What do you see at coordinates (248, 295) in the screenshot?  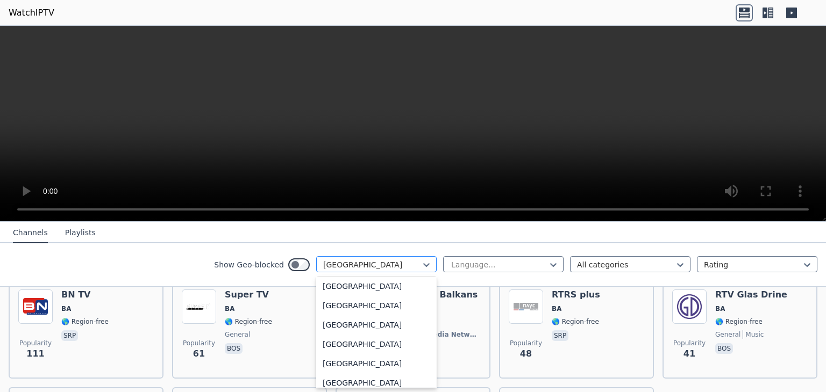 I see `h6: Super TV` at bounding box center [248, 295].